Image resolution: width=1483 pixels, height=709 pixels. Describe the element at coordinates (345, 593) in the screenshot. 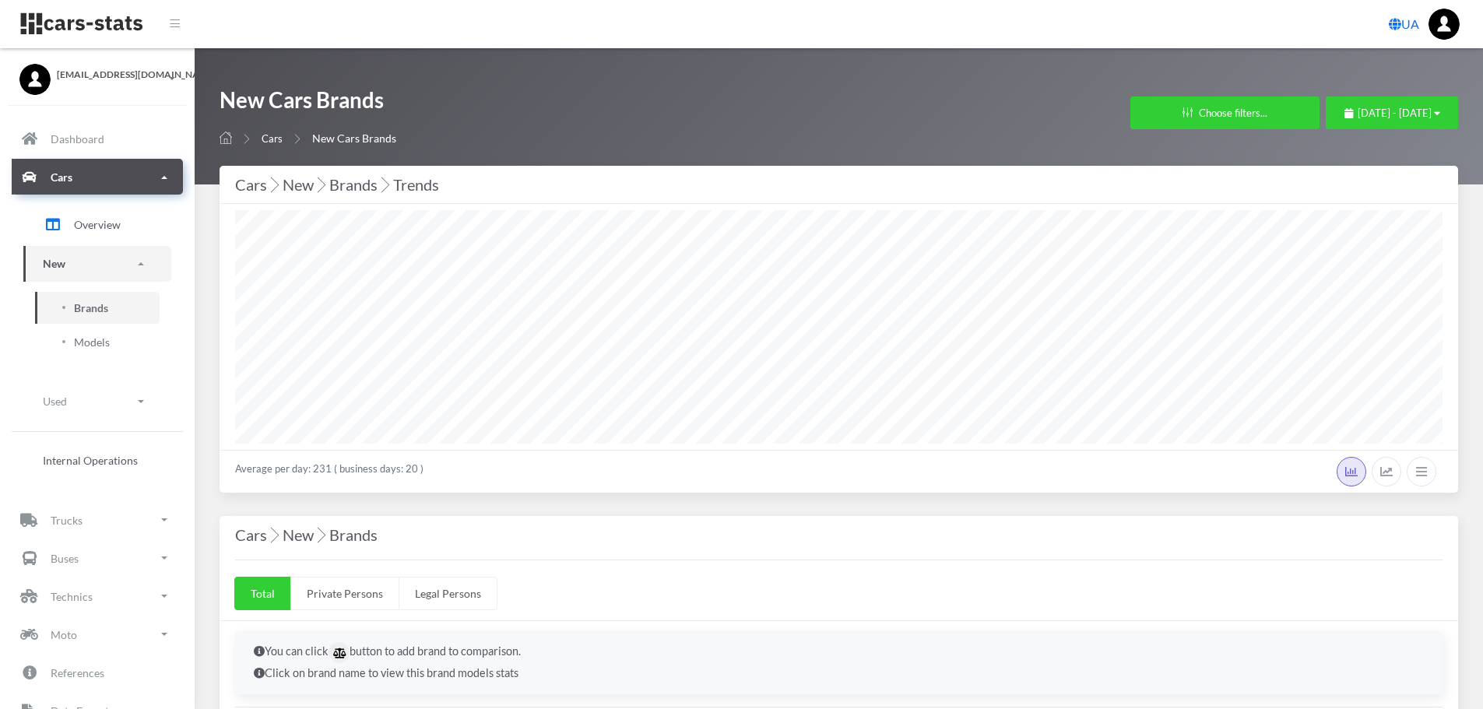

I see `a: Private Persons` at that location.